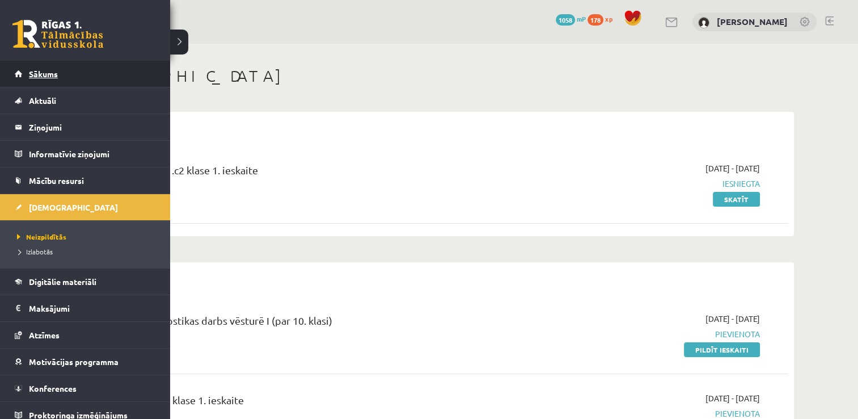  I want to click on a: Konferences, so click(85, 388).